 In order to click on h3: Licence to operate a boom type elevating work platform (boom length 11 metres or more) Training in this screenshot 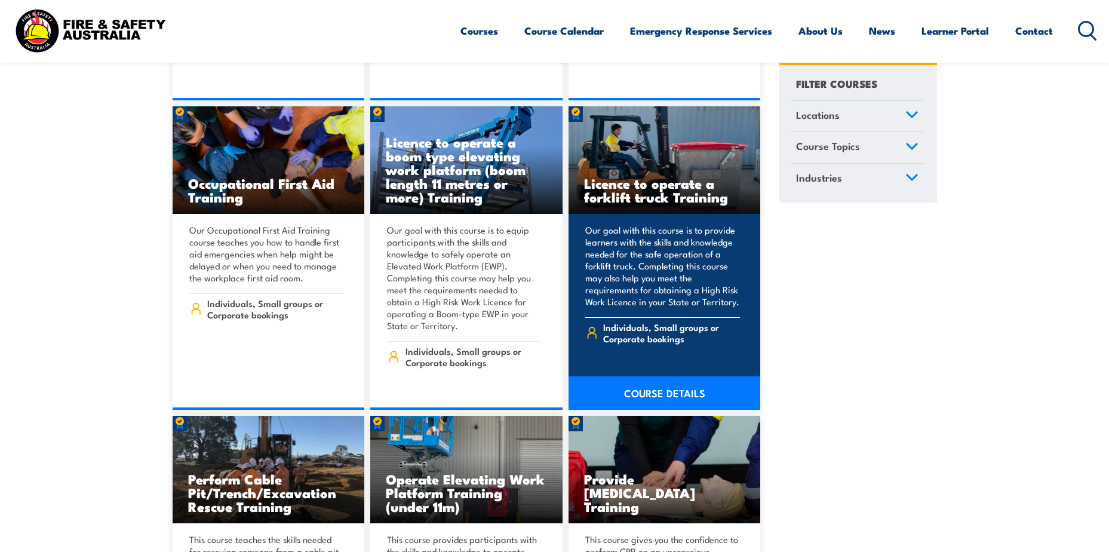, I will do `click(467, 169)`.